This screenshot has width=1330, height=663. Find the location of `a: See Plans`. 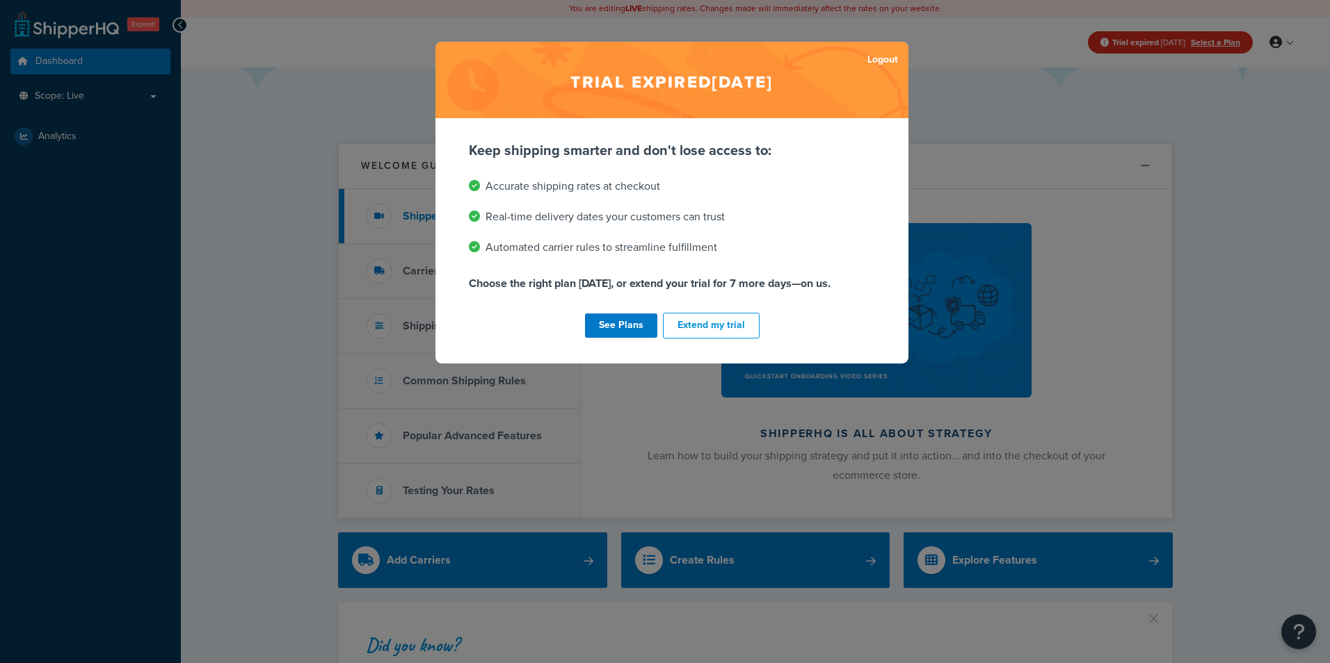

a: See Plans is located at coordinates (621, 325).